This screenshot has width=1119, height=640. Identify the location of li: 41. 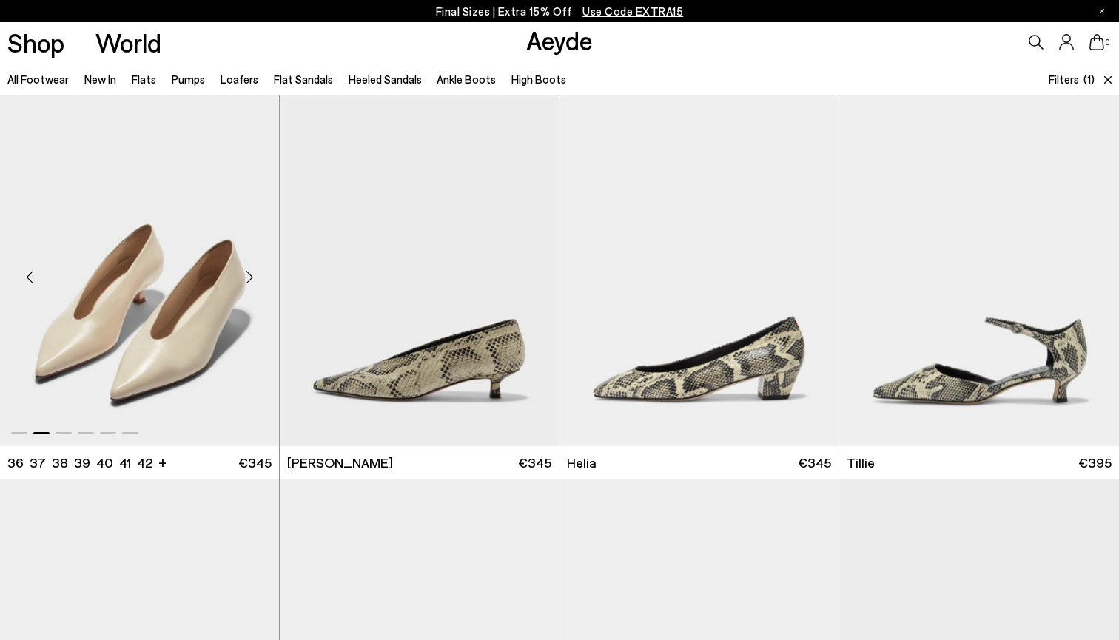
(125, 463).